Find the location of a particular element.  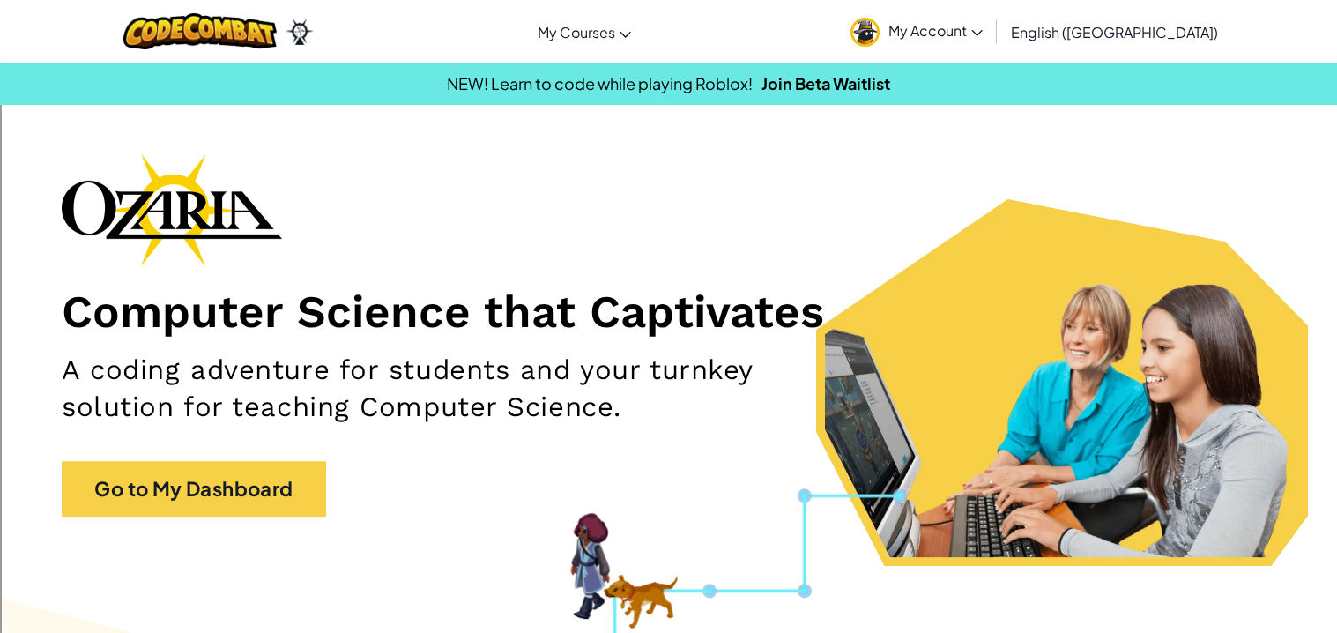

span: NEW! Learn to code while playing Roblox! is located at coordinates (599, 83).